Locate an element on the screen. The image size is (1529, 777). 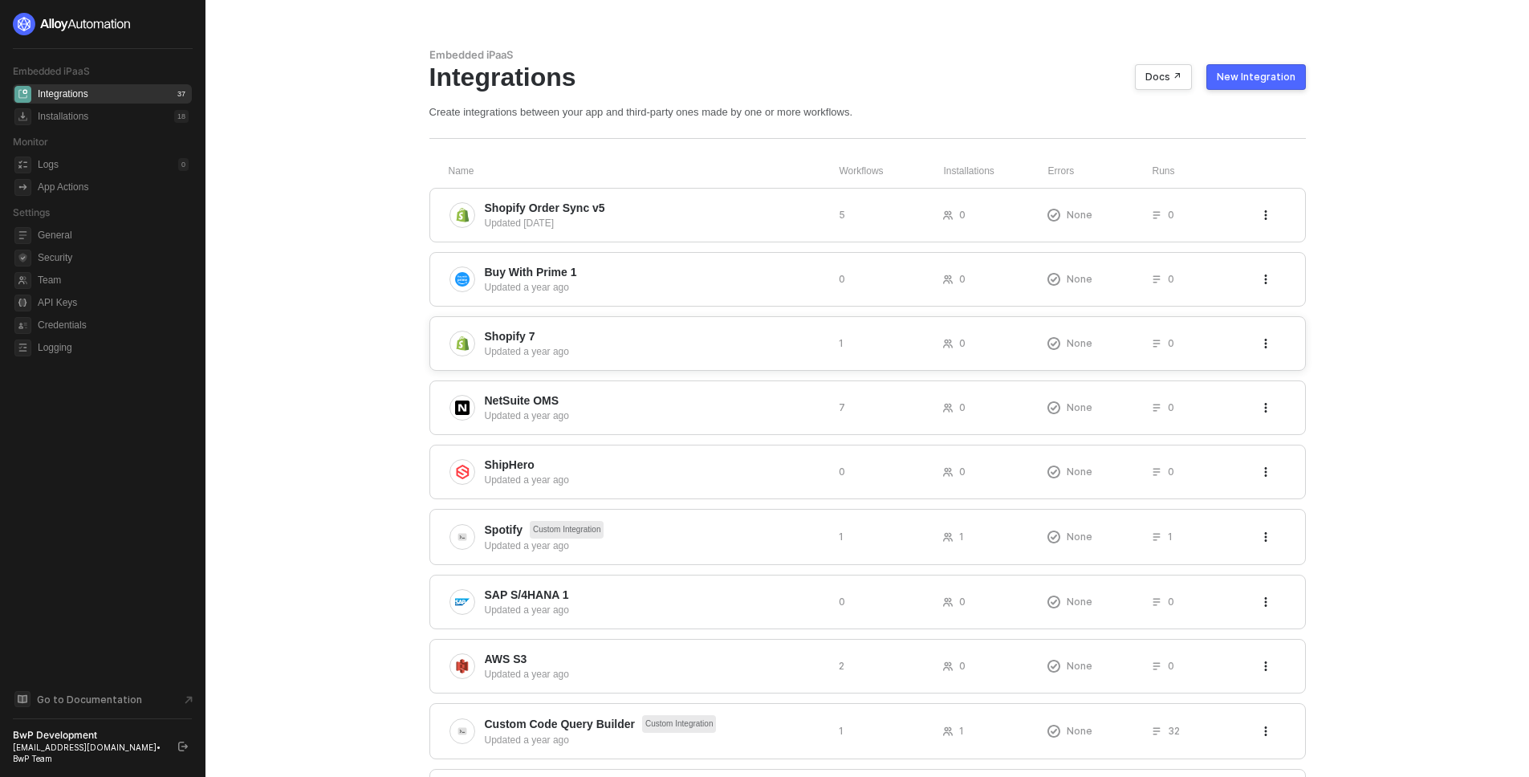
span: integrations is located at coordinates (22, 94).